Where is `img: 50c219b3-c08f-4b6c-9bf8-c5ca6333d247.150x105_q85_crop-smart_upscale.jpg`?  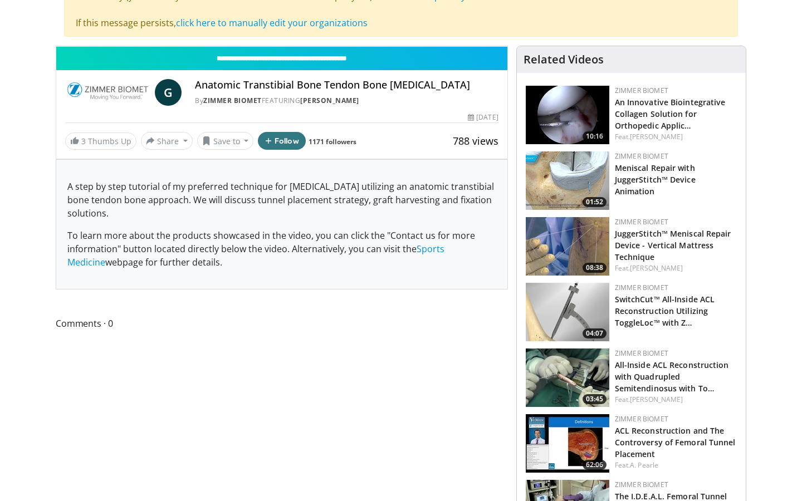 img: 50c219b3-c08f-4b6c-9bf8-c5ca6333d247.150x105_q85_crop-smart_upscale.jpg is located at coordinates (567, 180).